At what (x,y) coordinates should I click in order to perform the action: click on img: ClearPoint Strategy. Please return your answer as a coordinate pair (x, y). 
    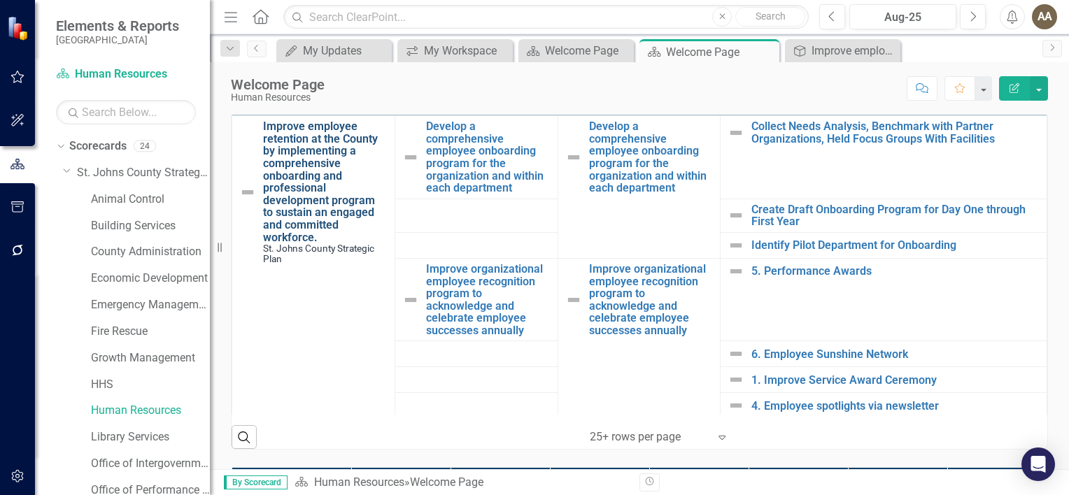
    Looking at the image, I should click on (19, 28).